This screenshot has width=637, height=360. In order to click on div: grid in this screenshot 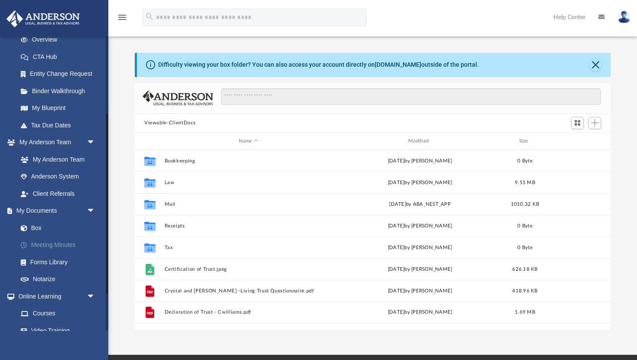, I will do `click(373, 240)`.